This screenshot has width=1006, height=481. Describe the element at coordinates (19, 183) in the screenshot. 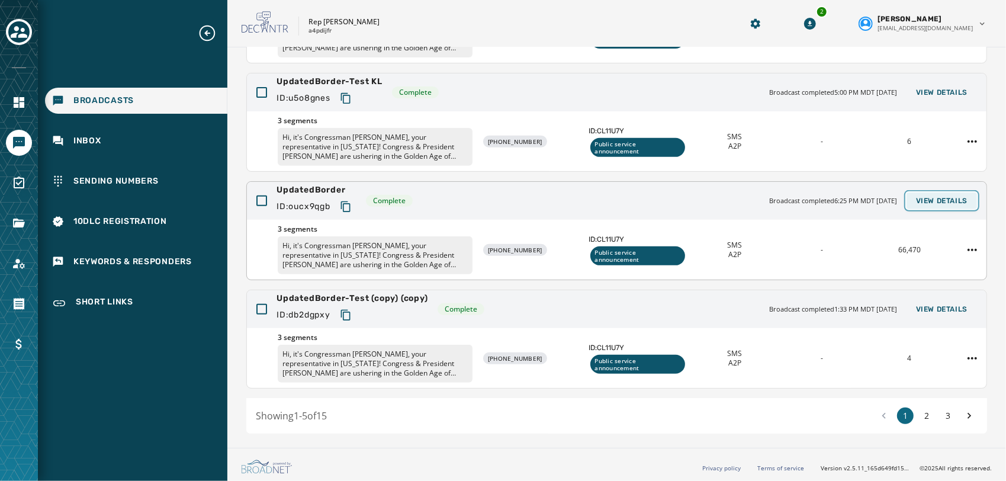

I see `a: Navigate to Surveys` at that location.